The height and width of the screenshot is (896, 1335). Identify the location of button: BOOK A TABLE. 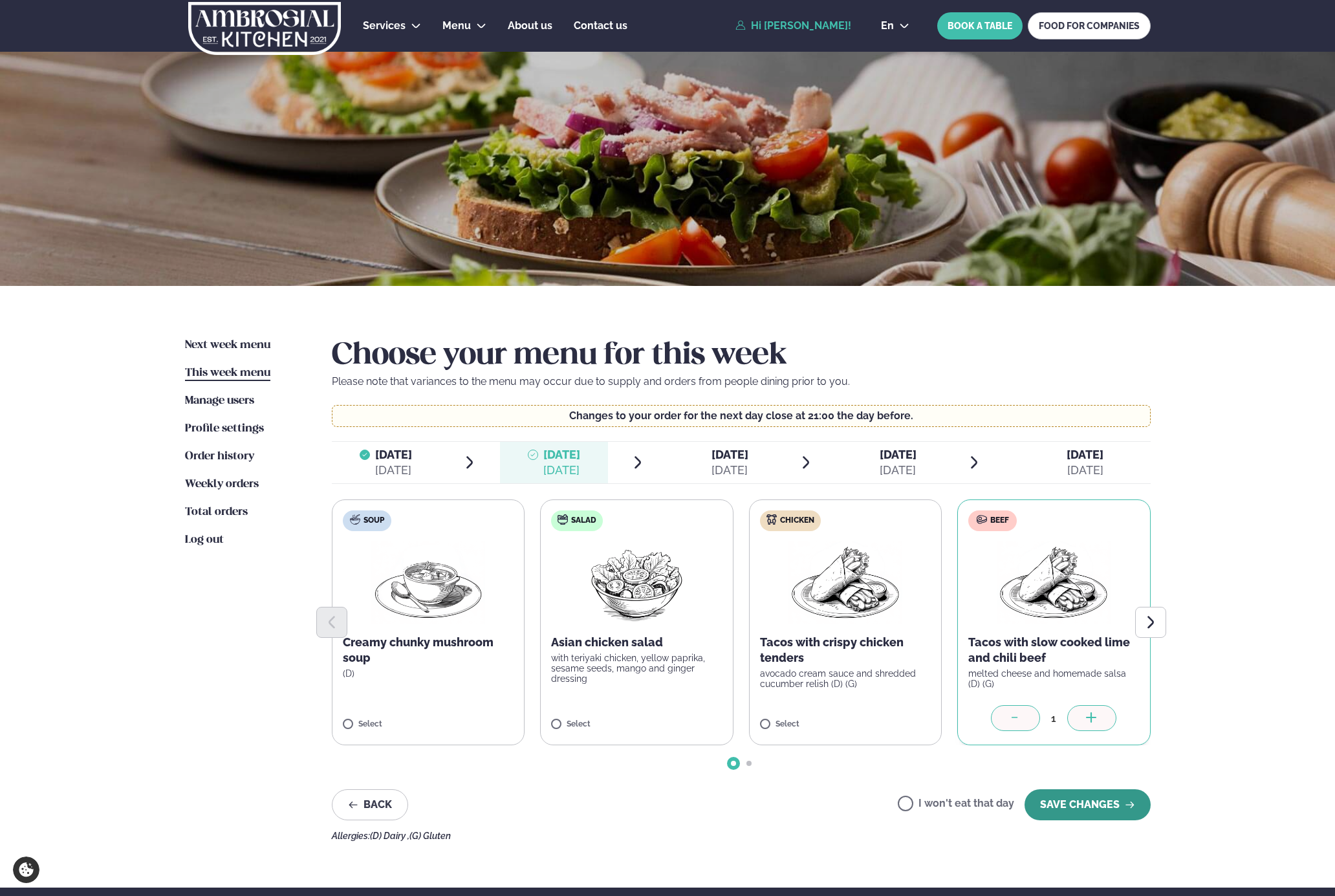
(980, 26).